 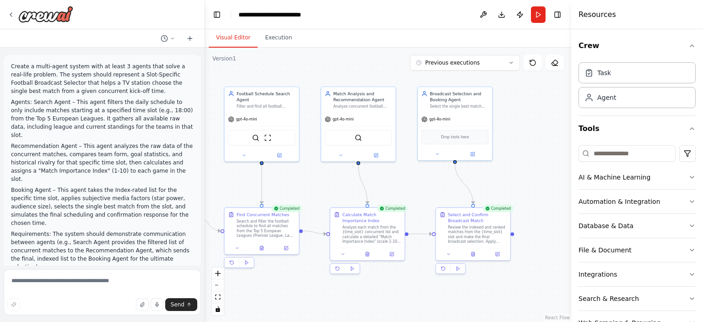 What do you see at coordinates (371, 217) in the screenshot?
I see `div: Calculate Match Importance Index` at bounding box center [371, 217].